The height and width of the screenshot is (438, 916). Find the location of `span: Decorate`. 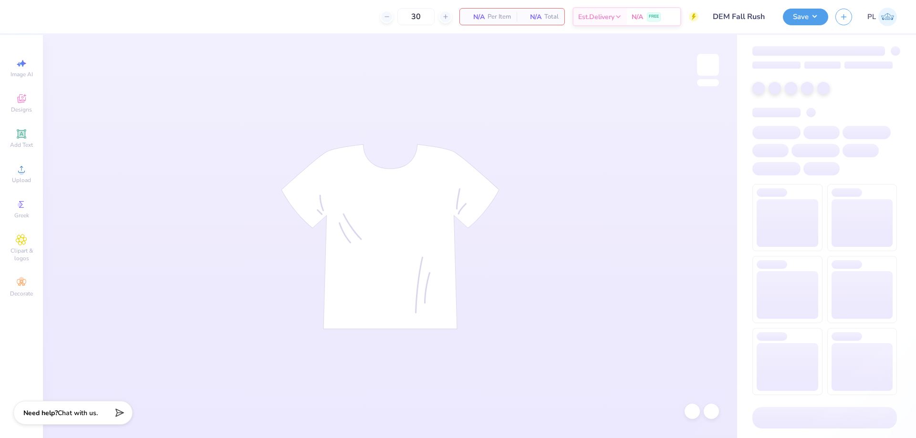

span: Decorate is located at coordinates (21, 294).